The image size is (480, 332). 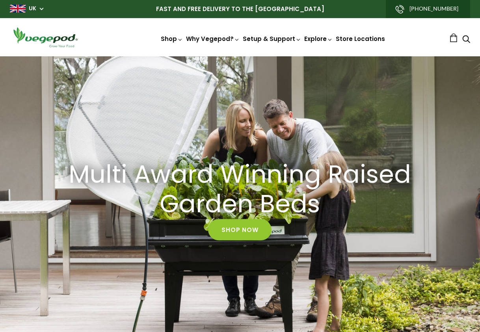 I want to click on a: Store Locations, so click(x=360, y=39).